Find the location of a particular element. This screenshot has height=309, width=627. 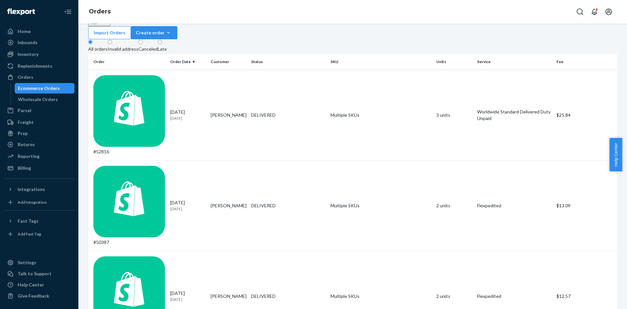

div: Integrations is located at coordinates (31, 189).